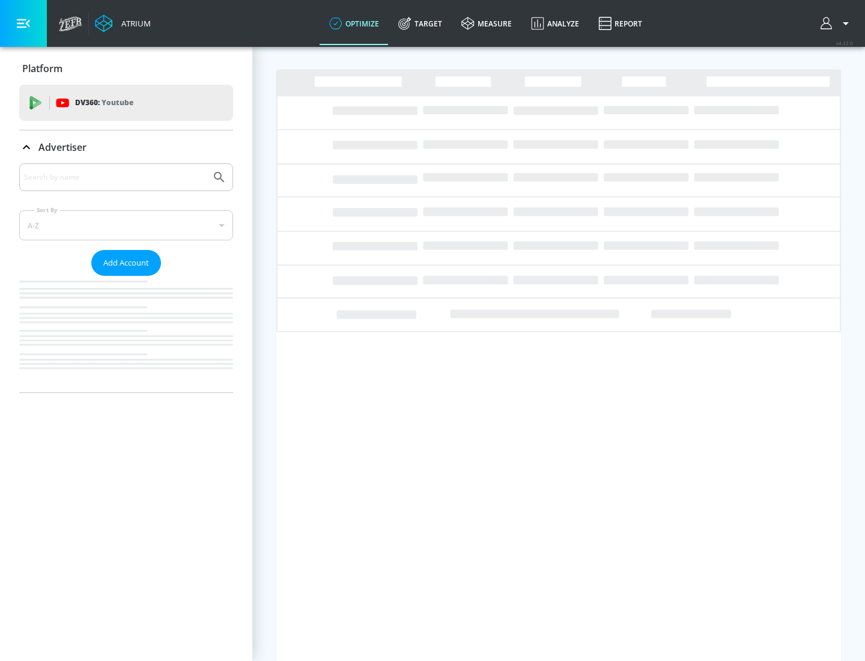 The image size is (865, 661). What do you see at coordinates (115, 177) in the screenshot?
I see `input: Search by name` at bounding box center [115, 177].